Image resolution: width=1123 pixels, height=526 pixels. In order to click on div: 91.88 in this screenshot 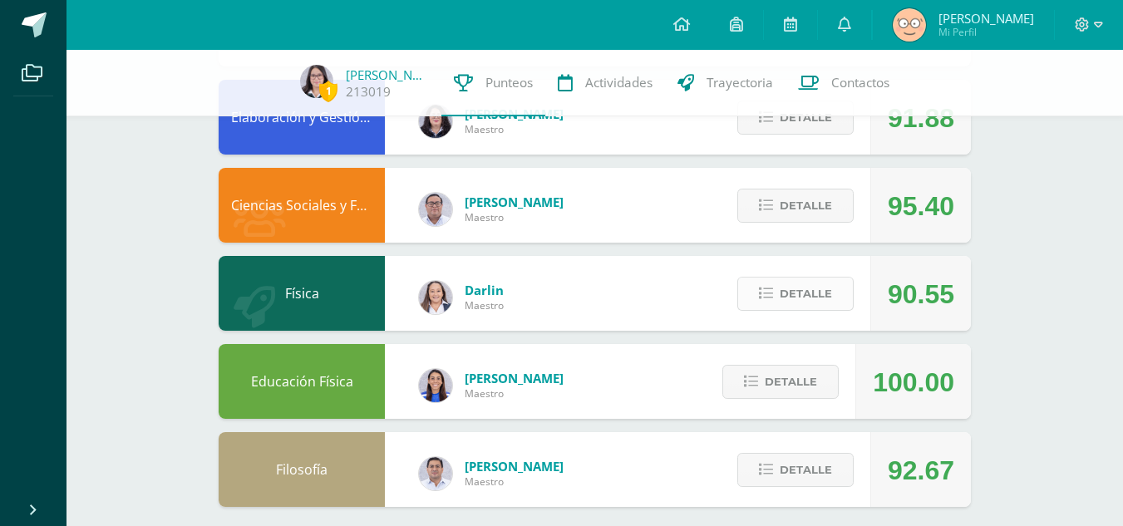, I will do `click(921, 118)`.